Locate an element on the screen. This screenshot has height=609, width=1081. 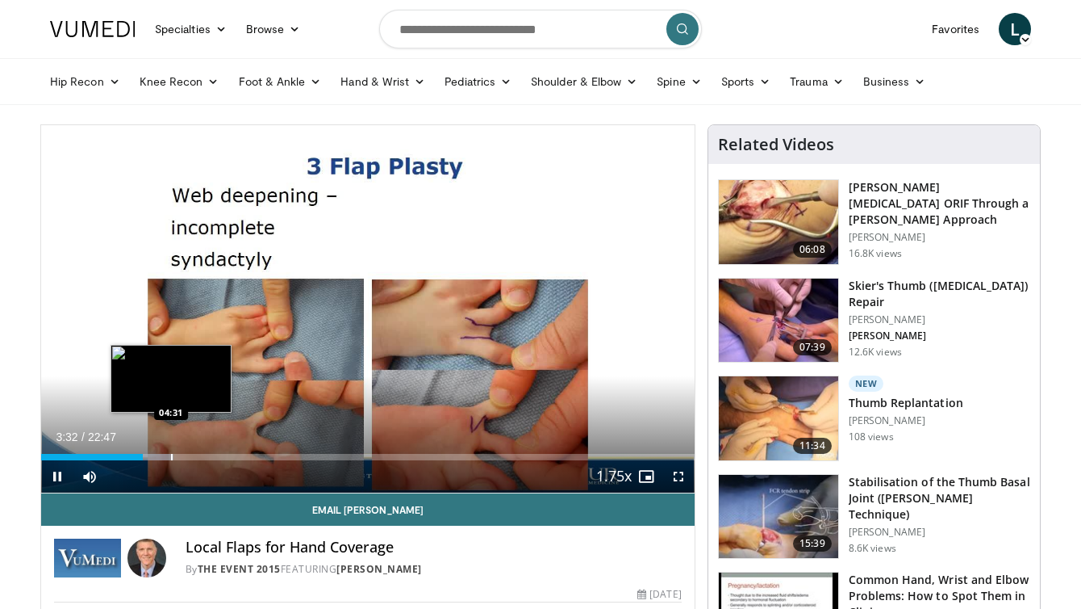
button: Fullscreen is located at coordinates (679, 476).